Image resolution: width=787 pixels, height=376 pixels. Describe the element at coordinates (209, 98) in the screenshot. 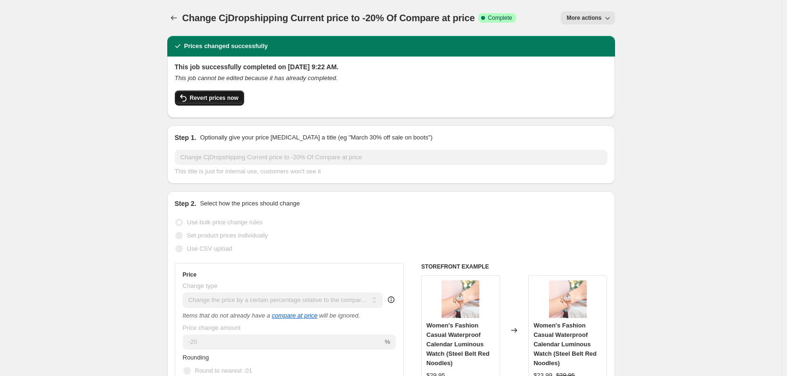

I see `button: Revert prices now` at that location.